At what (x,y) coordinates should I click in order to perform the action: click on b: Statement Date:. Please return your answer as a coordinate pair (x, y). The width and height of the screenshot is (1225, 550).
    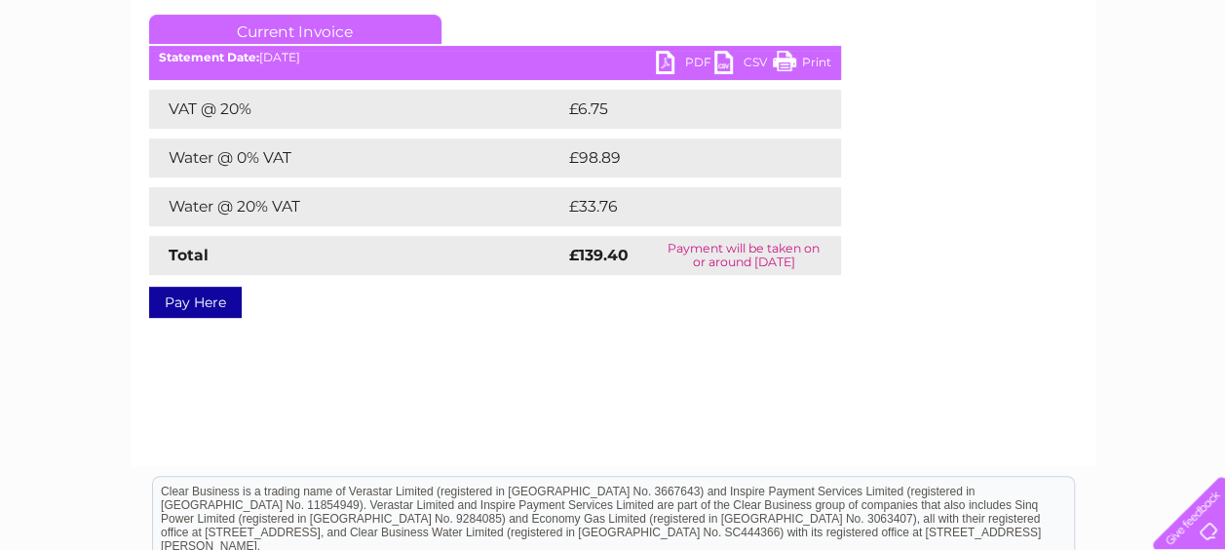
    Looking at the image, I should click on (209, 57).